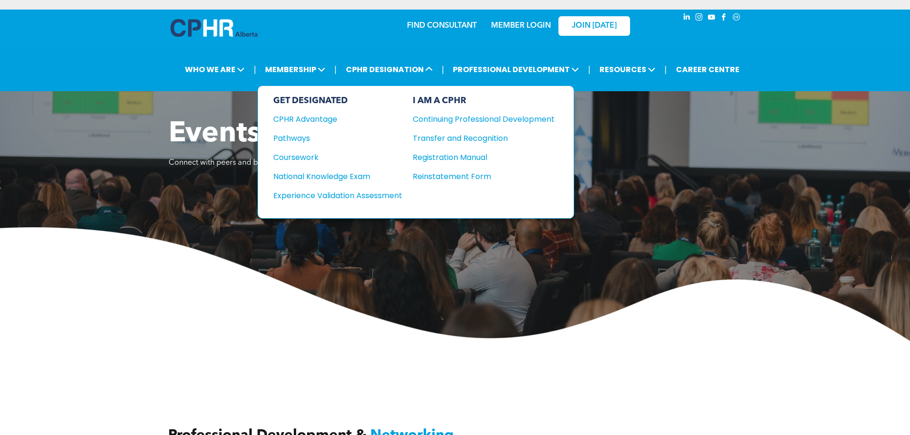  What do you see at coordinates (483, 157) in the screenshot?
I see `a: Registration Manual` at bounding box center [483, 157].